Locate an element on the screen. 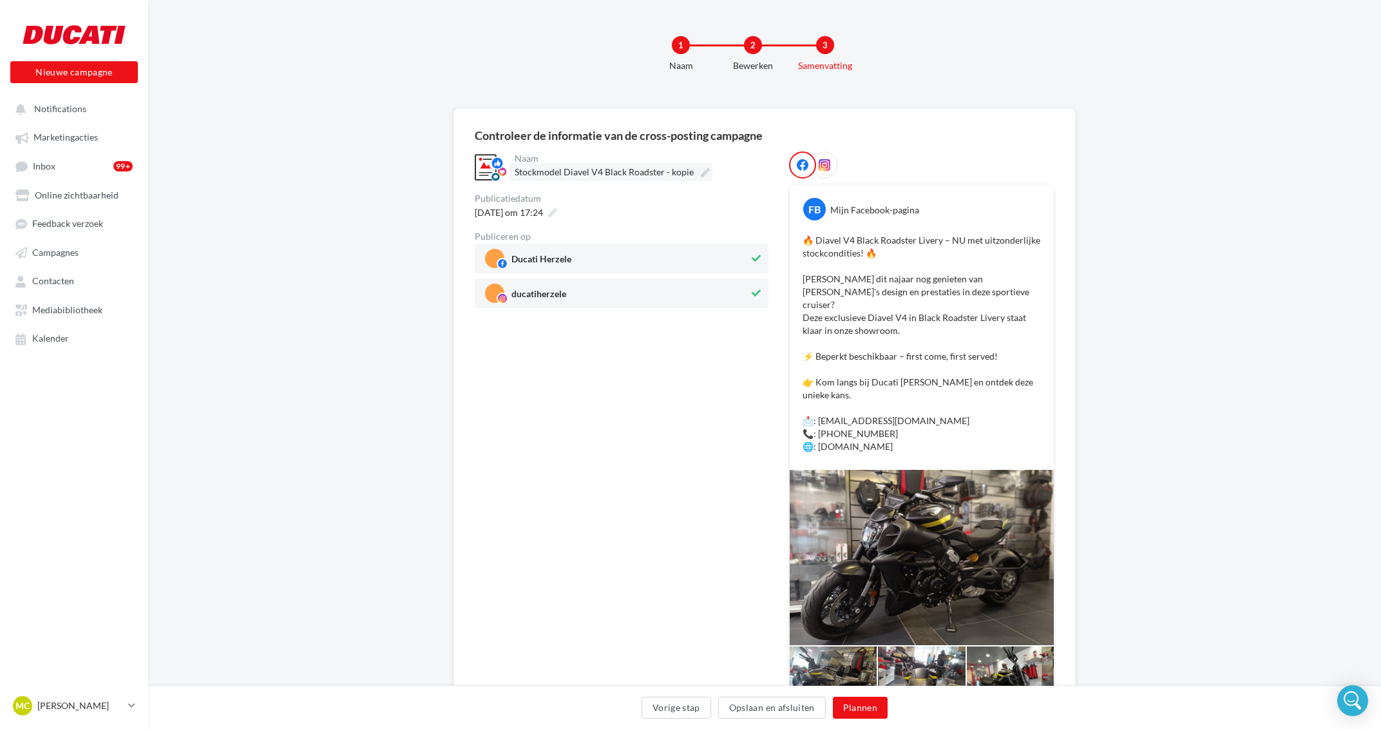 The image size is (1381, 729). div: Open Intercom Messenger is located at coordinates (1353, 700).